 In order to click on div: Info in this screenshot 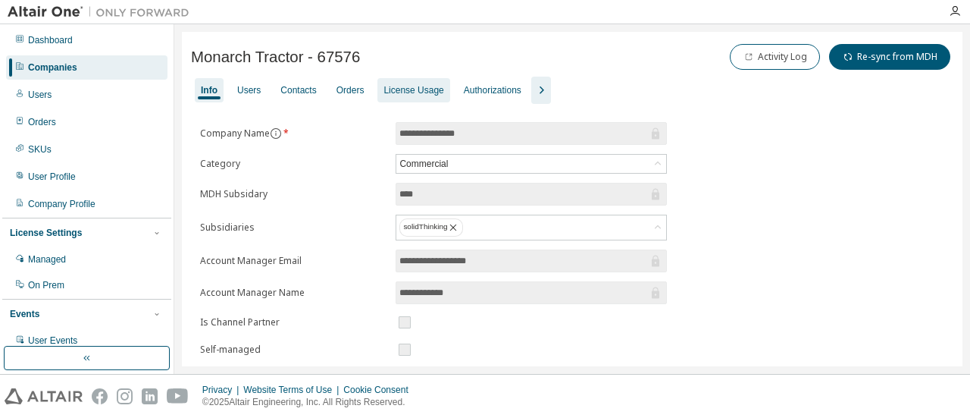, I will do `click(209, 90)`.